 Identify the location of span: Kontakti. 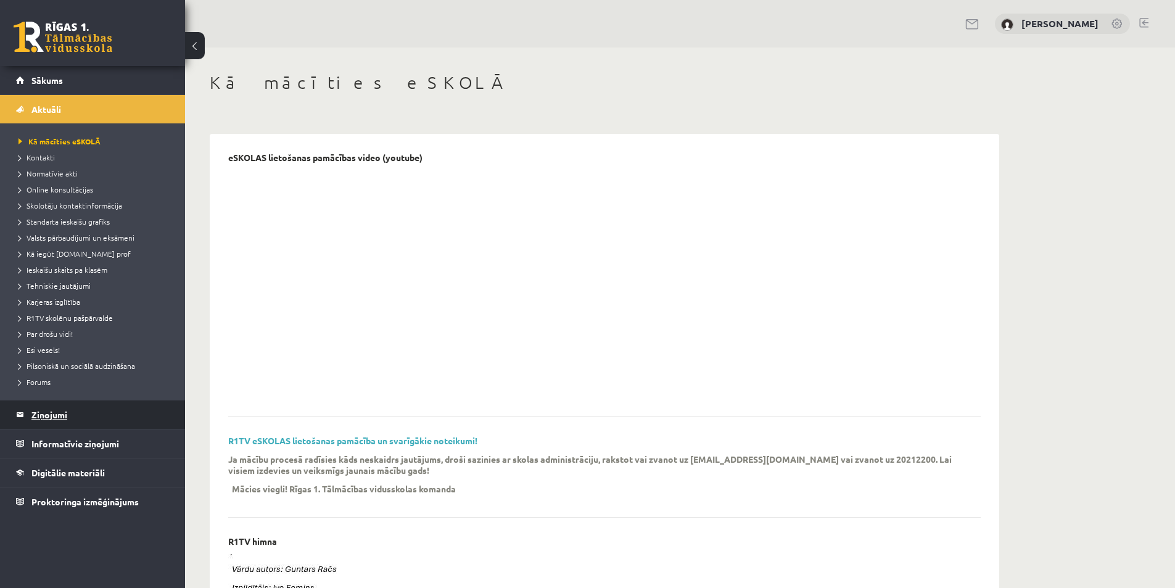
(36, 157).